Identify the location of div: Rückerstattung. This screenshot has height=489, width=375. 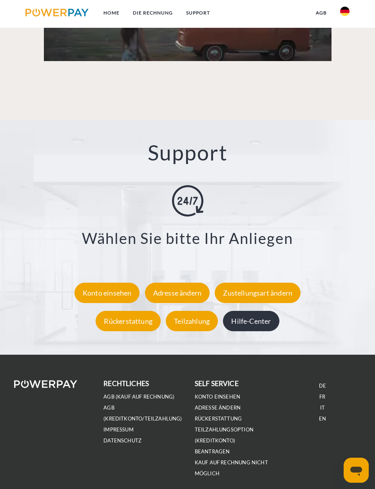
(128, 321).